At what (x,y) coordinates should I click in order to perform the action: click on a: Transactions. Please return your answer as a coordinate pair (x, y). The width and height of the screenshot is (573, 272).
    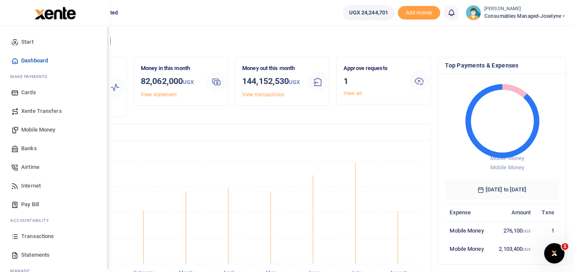
    Looking at the image, I should click on (55, 236).